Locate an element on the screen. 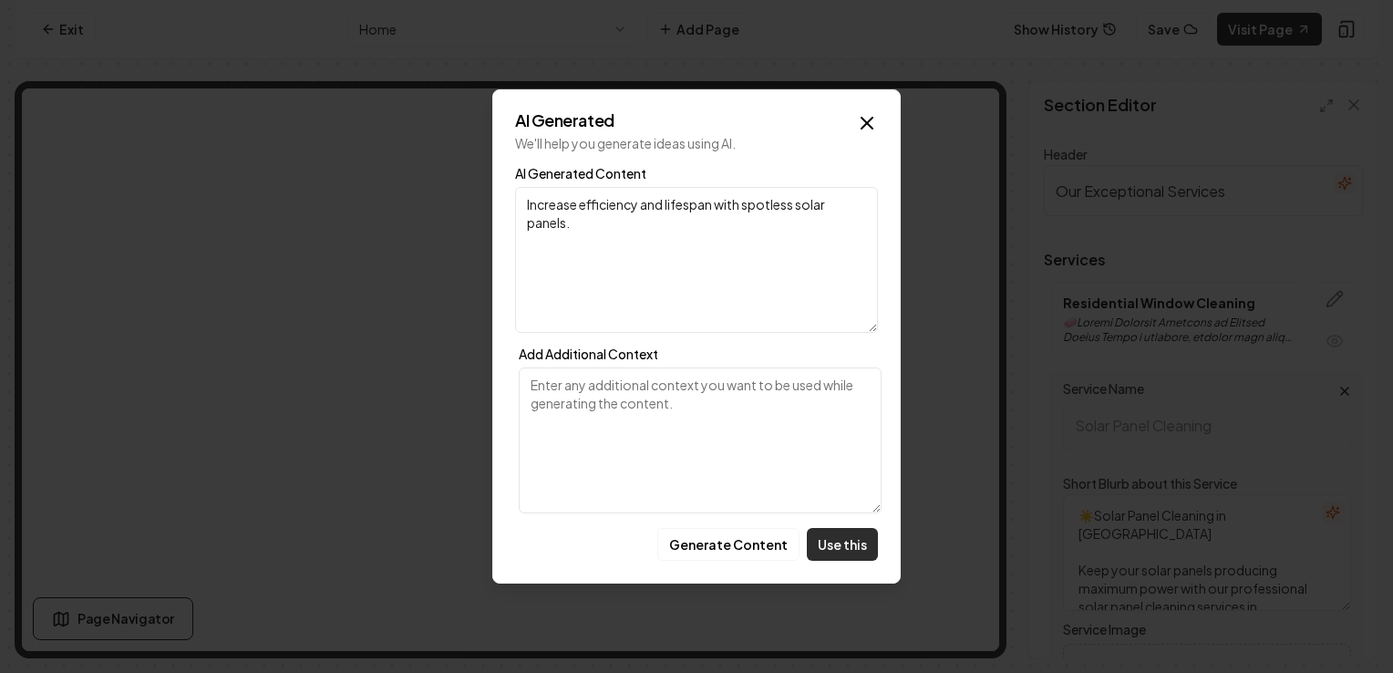 The height and width of the screenshot is (673, 1393). button: Generate Content is located at coordinates (729, 544).